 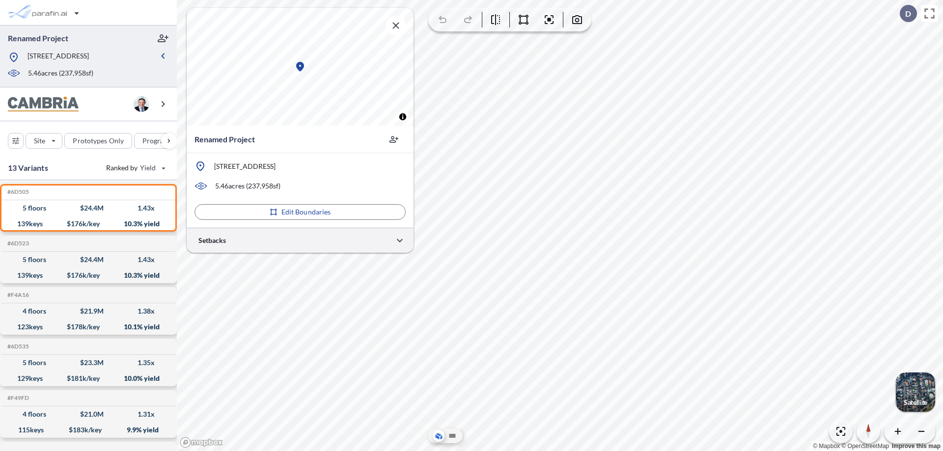 What do you see at coordinates (98, 141) in the screenshot?
I see `p: Prototypes Only` at bounding box center [98, 141].